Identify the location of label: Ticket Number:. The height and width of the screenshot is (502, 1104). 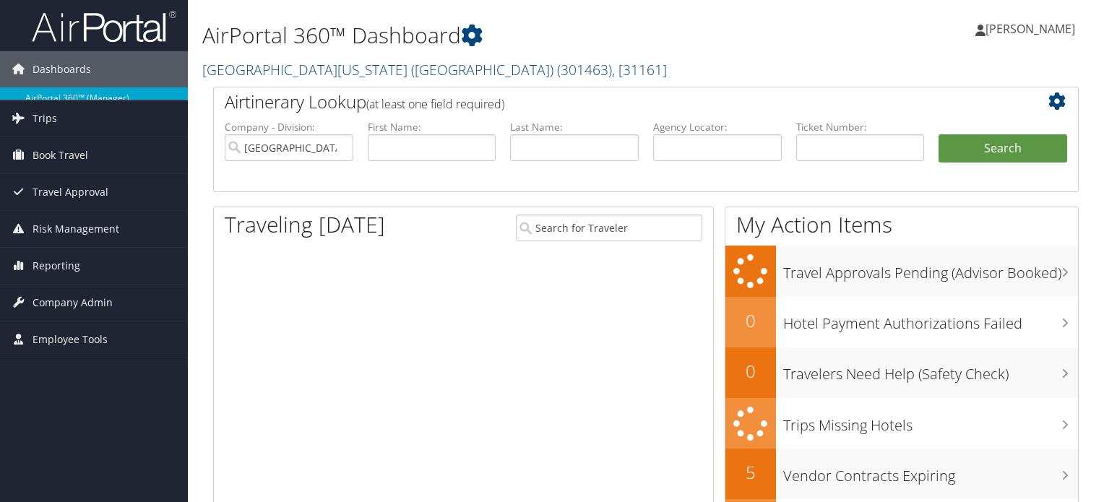
(861, 127).